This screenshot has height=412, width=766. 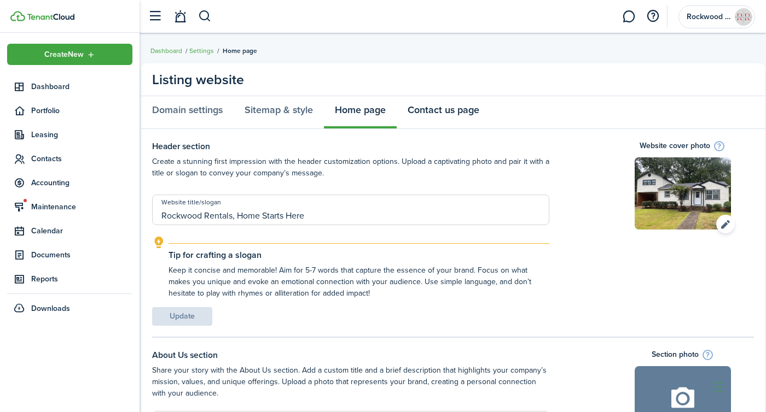 I want to click on h4: Website cover photo, so click(x=683, y=146).